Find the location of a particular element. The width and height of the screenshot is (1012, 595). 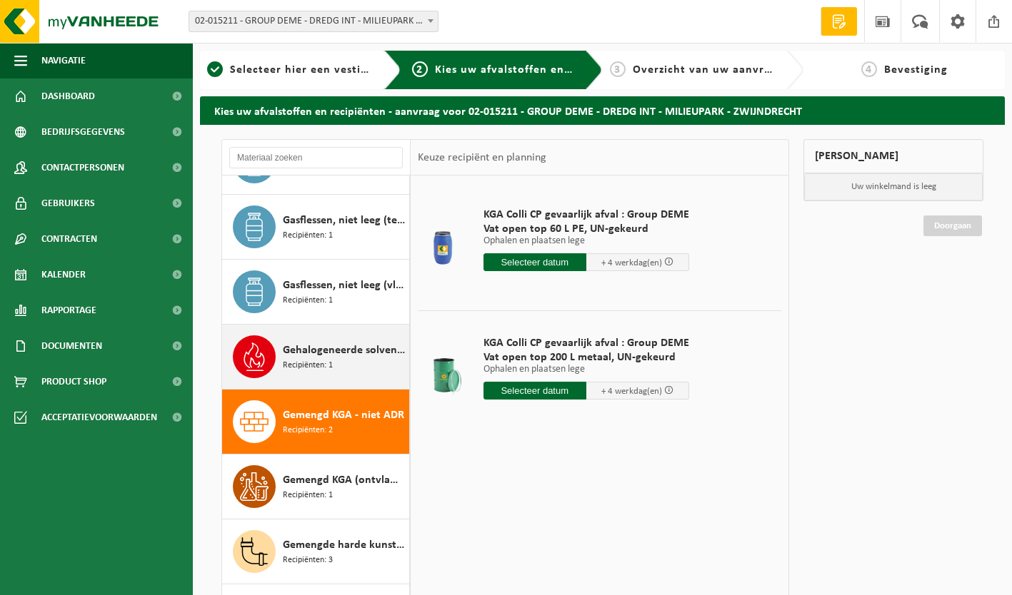

input: Materiaal zoeken is located at coordinates (316, 158).